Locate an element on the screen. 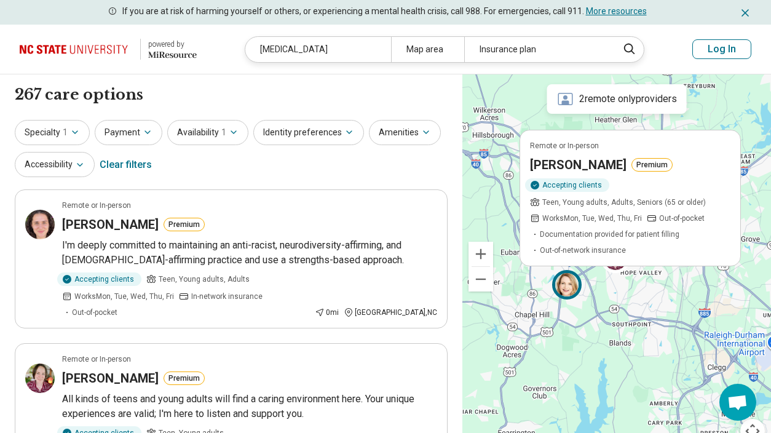 This screenshot has height=433, width=771. button: Availability1 is located at coordinates (208, 132).